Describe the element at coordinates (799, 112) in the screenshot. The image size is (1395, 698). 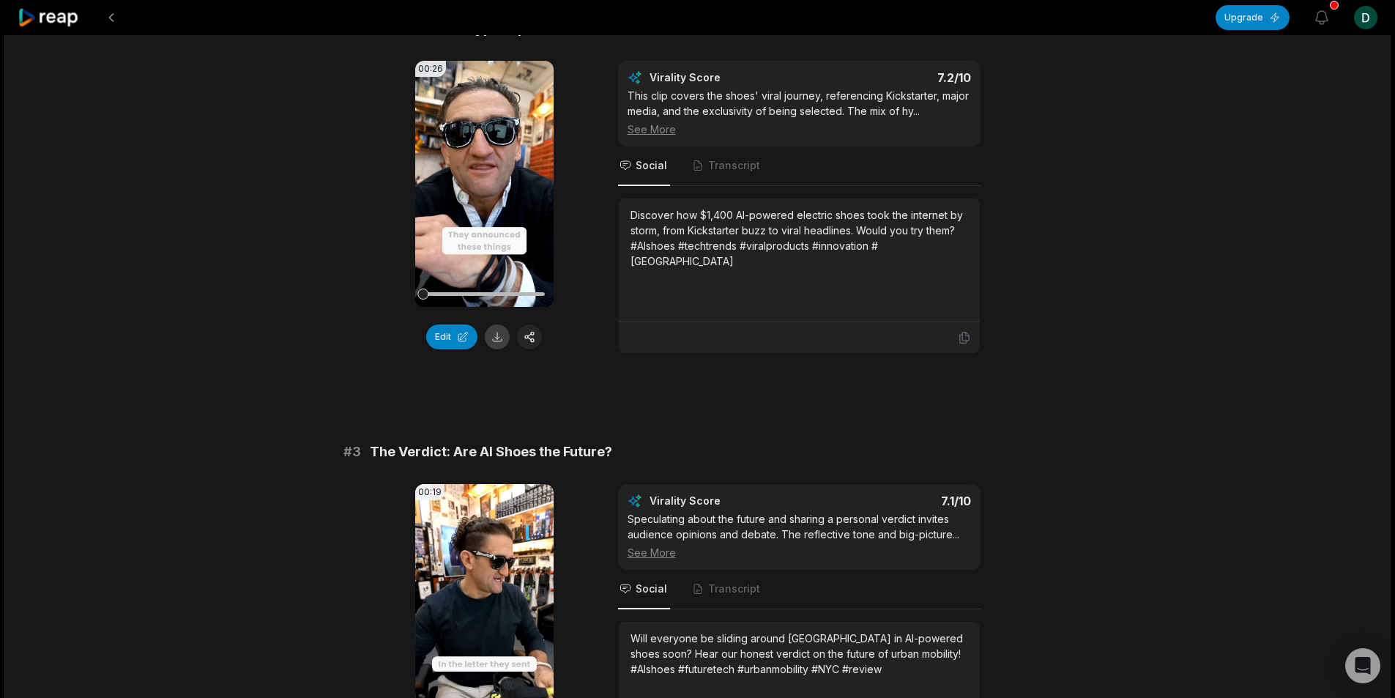
I see `div: This clip covers the shoes' viral journey, referencing Kickstarter, major media, and the exclusiv...` at that location.